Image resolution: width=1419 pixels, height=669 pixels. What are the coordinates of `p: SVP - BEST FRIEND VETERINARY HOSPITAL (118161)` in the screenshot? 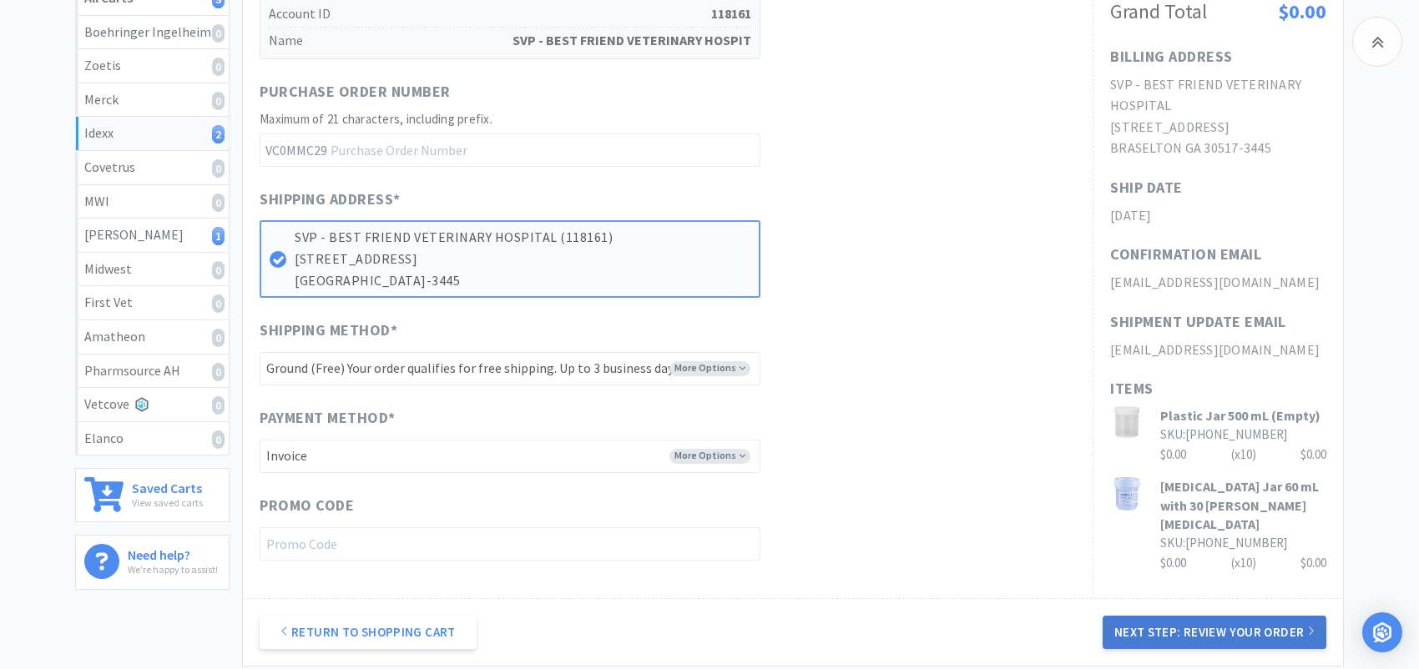 It's located at (523, 238).